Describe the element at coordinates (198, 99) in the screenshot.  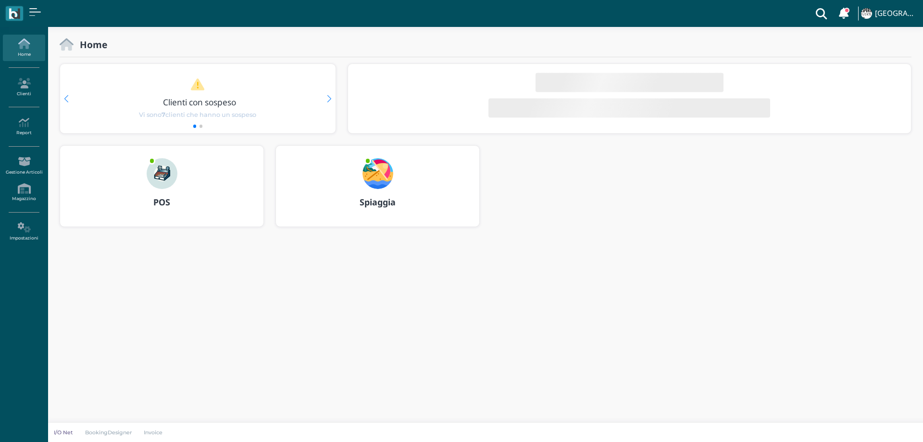
I see `a: Clienti con sospeso Vi sono7clienti che hanno un sospeso` at that location.